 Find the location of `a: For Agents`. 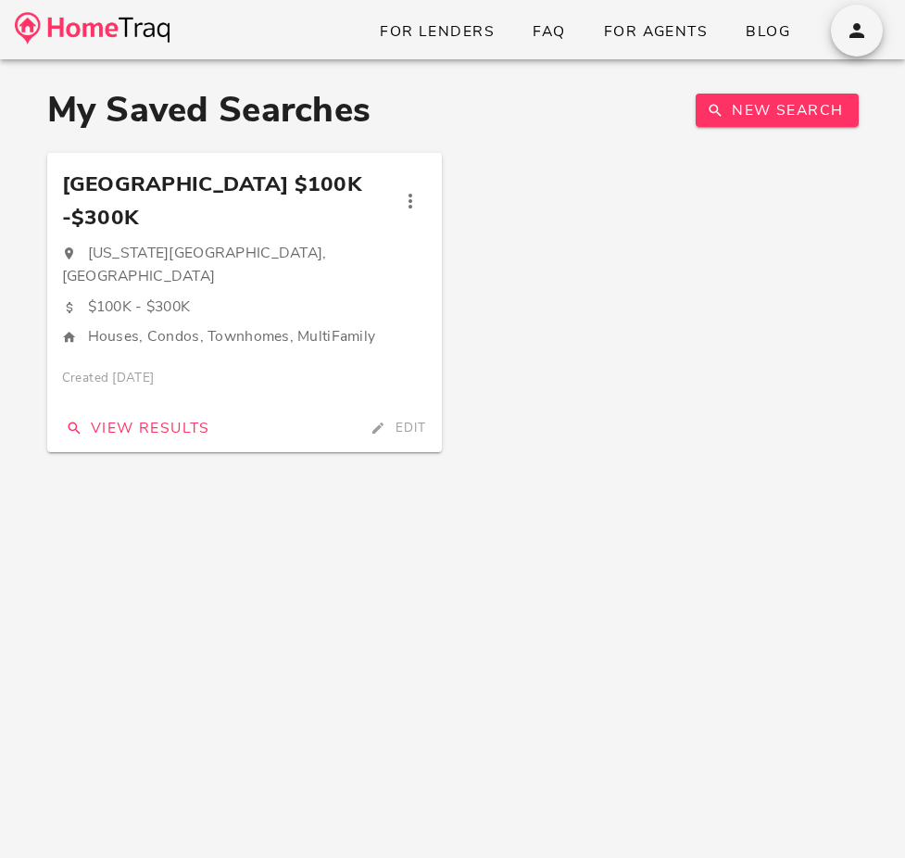

a: For Agents is located at coordinates (655, 31).